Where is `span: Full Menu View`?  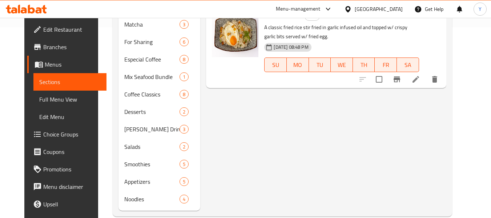
span: Full Menu View is located at coordinates (70, 99).